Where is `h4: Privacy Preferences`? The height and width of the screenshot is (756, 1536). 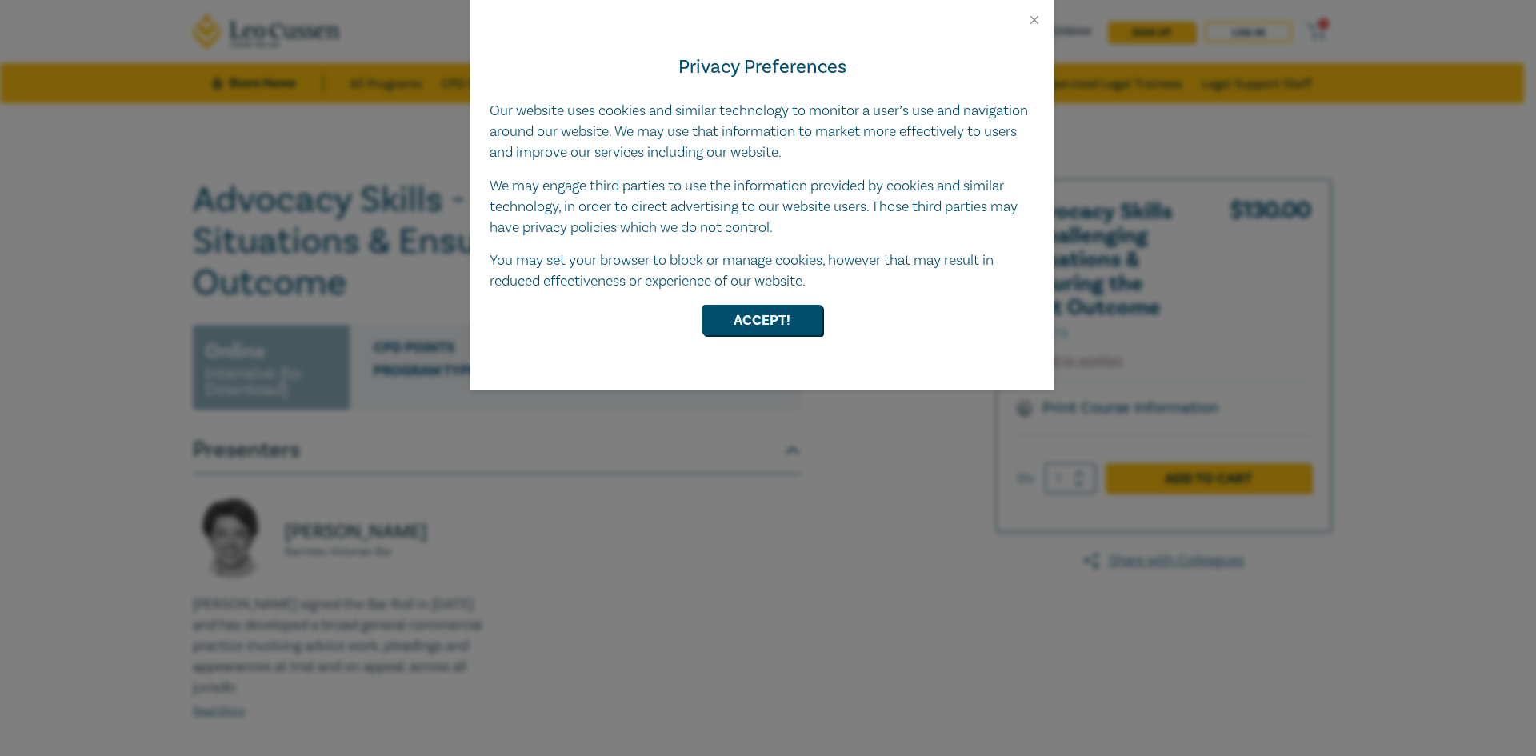 h4: Privacy Preferences is located at coordinates (763, 67).